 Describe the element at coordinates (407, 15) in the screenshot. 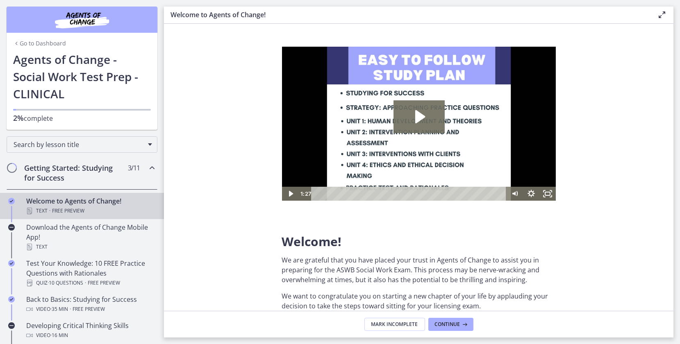

I see `h3: Welcome to Agents of Change!` at that location.